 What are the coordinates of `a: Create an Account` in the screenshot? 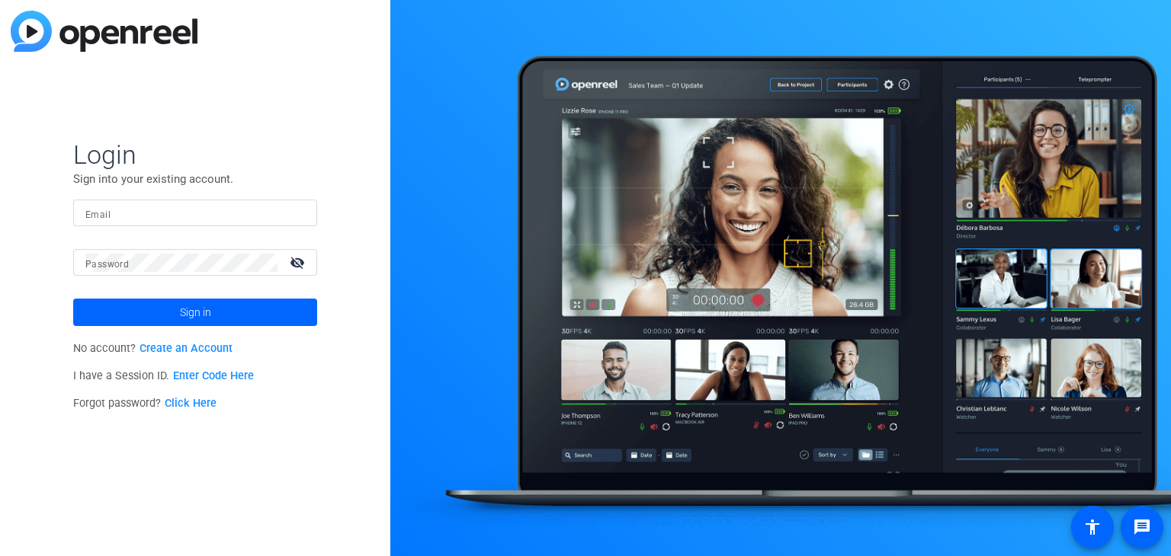 It's located at (186, 348).